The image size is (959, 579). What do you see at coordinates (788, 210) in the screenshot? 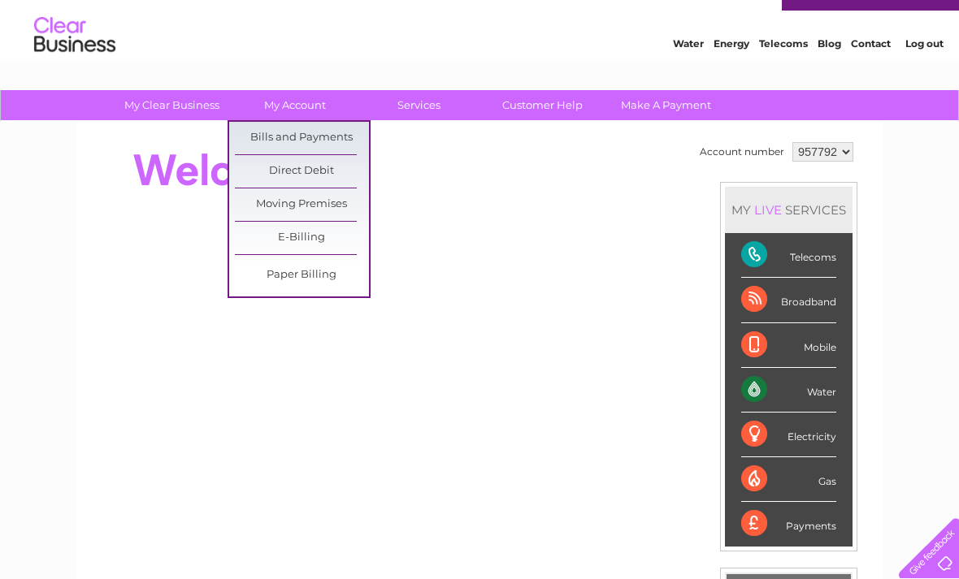
I see `div: MY SERVICES` at bounding box center [788, 210].